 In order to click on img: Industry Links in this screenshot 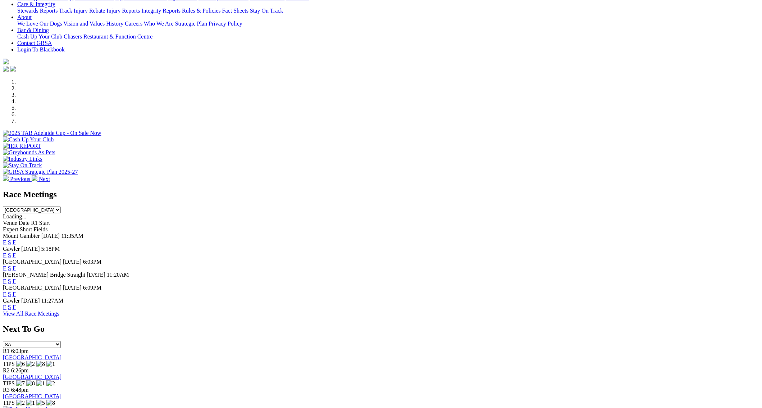, I will do `click(23, 159)`.